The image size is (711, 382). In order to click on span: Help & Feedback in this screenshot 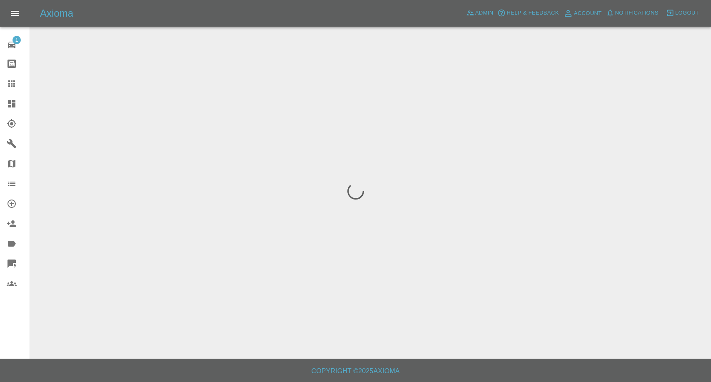, I will do `click(532, 13)`.